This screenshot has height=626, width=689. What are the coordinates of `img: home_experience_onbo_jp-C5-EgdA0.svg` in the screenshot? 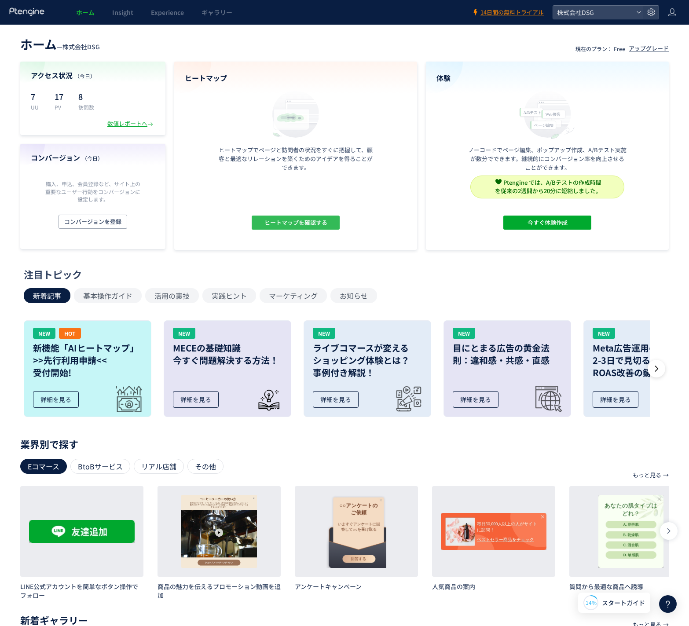 It's located at (547, 114).